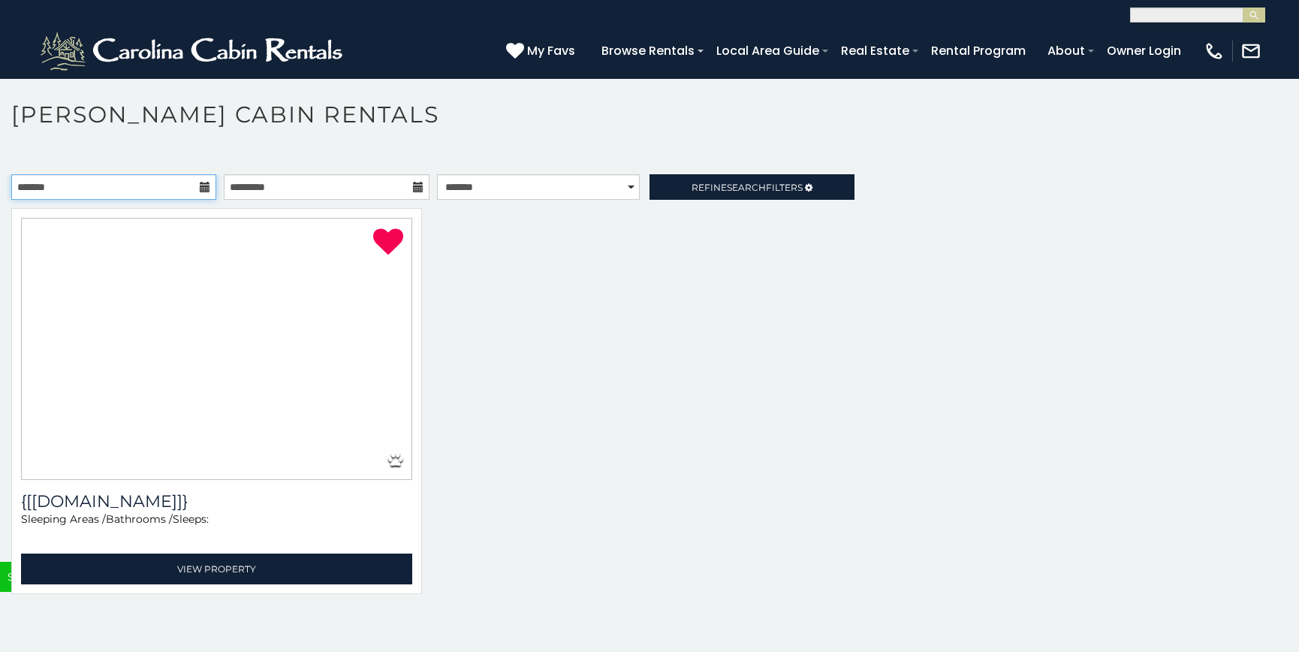 The width and height of the screenshot is (1299, 652). Describe the element at coordinates (1144, 50) in the screenshot. I see `a: Owner Login` at that location.